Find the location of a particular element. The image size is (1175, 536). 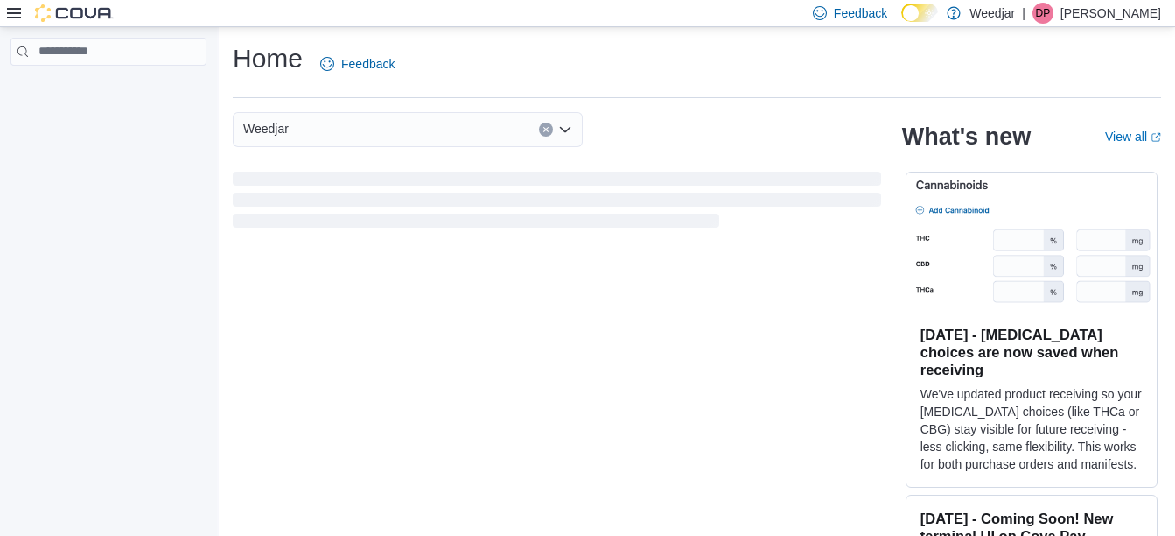

a: View allExternal link is located at coordinates (1133, 137).